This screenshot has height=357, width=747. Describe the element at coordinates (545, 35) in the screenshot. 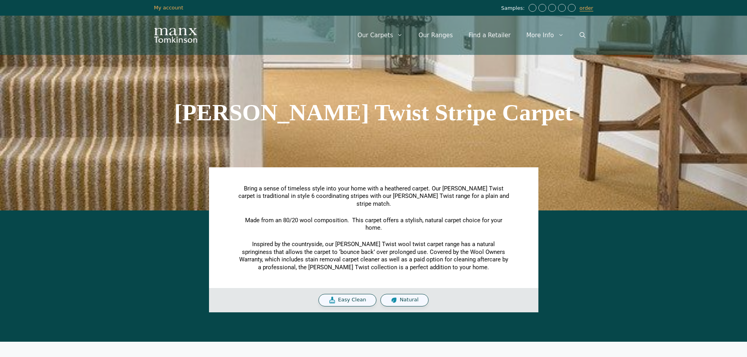

I see `a: More Info` at that location.